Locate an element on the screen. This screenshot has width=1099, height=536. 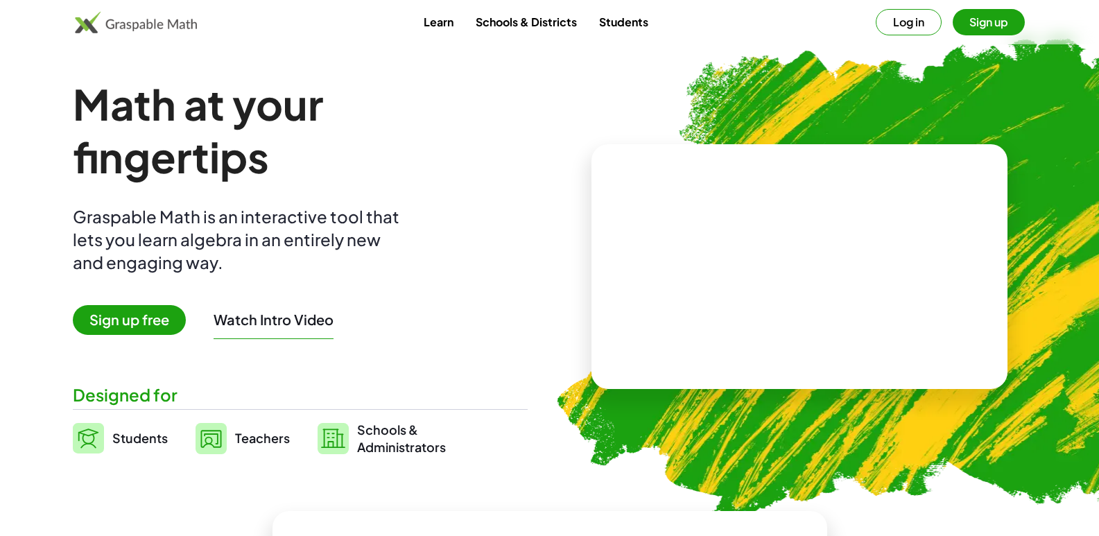
a: Schools &Administrators is located at coordinates (381, 438).